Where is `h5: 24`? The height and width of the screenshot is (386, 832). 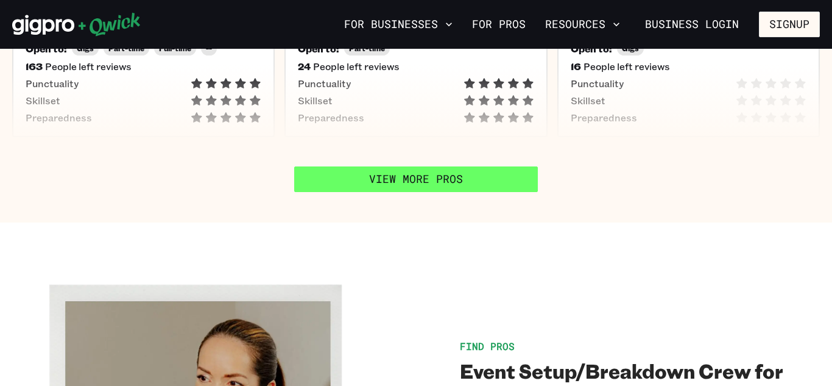 h5: 24 is located at coordinates (304, 66).